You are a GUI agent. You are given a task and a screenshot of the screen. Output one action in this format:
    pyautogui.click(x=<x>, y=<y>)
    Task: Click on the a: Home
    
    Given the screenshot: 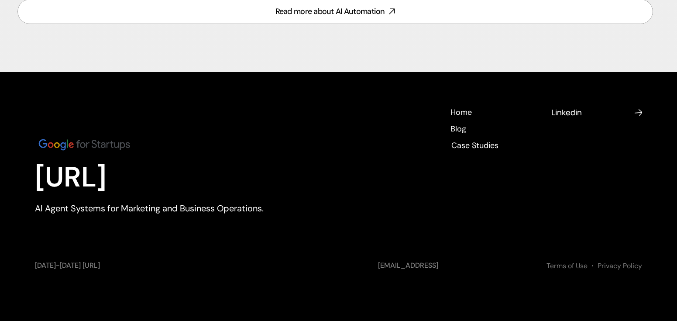 What is the action you would take?
    pyautogui.click(x=461, y=112)
    